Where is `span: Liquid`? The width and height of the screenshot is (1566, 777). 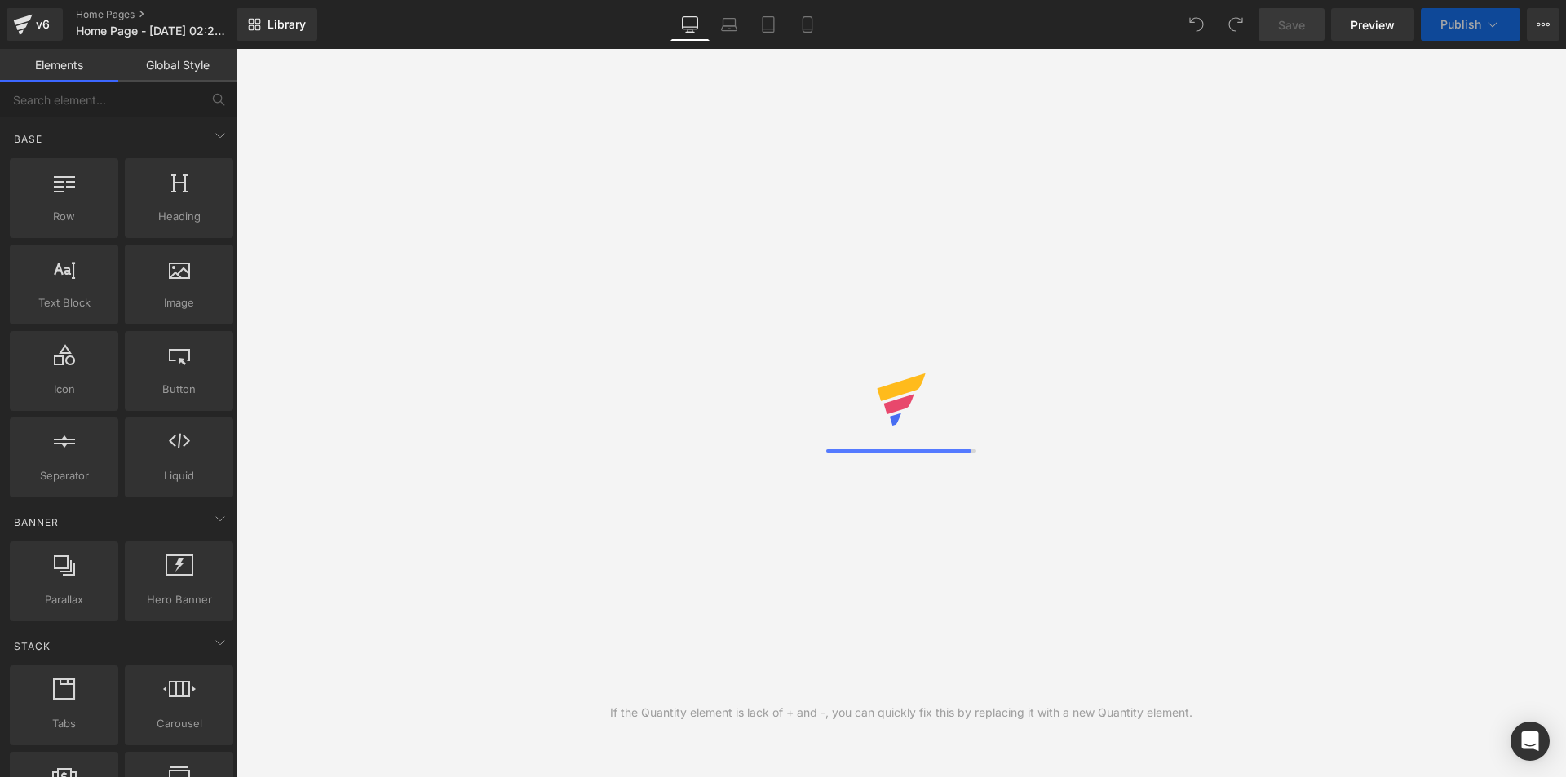
span: Liquid is located at coordinates (179, 475).